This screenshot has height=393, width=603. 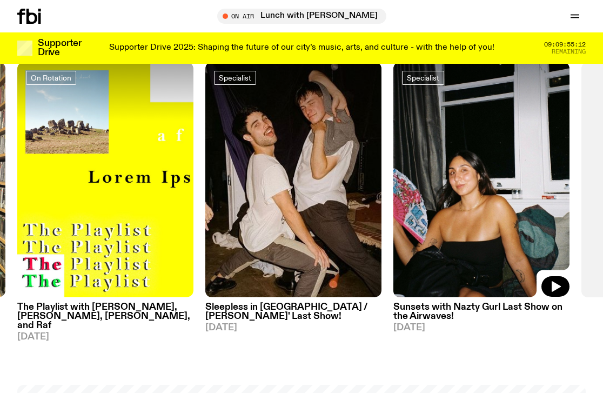 What do you see at coordinates (51, 77) in the screenshot?
I see `span: On Rotation` at bounding box center [51, 77].